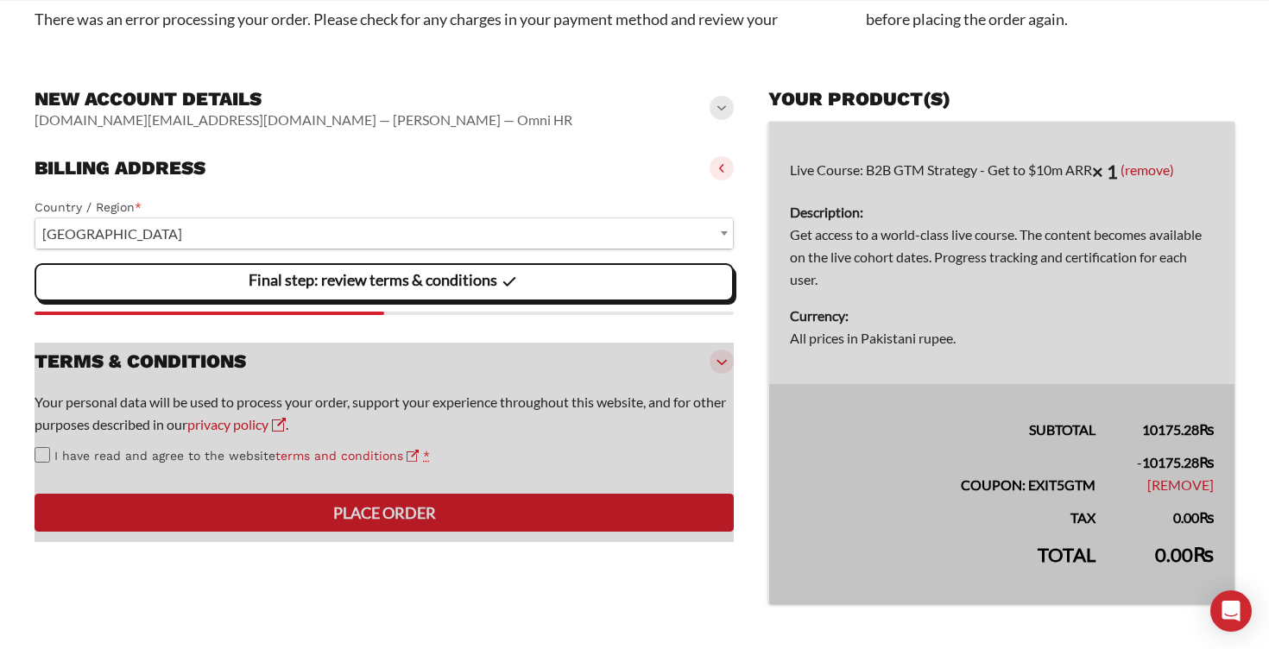 The width and height of the screenshot is (1269, 649). I want to click on vaadin-button: Final step: review terms & conditions, so click(384, 282).